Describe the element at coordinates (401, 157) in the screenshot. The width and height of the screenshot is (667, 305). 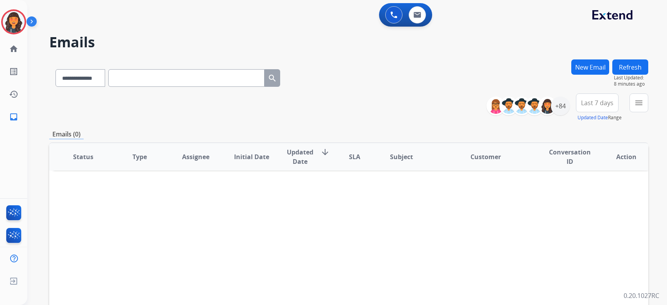
I see `span: Subject` at that location.